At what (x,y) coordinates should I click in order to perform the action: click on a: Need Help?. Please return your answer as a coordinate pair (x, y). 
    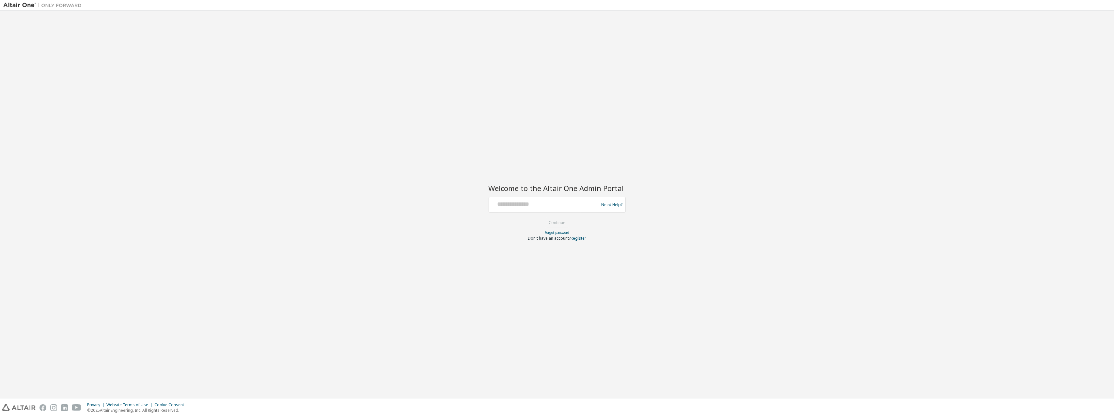
    Looking at the image, I should click on (612, 204).